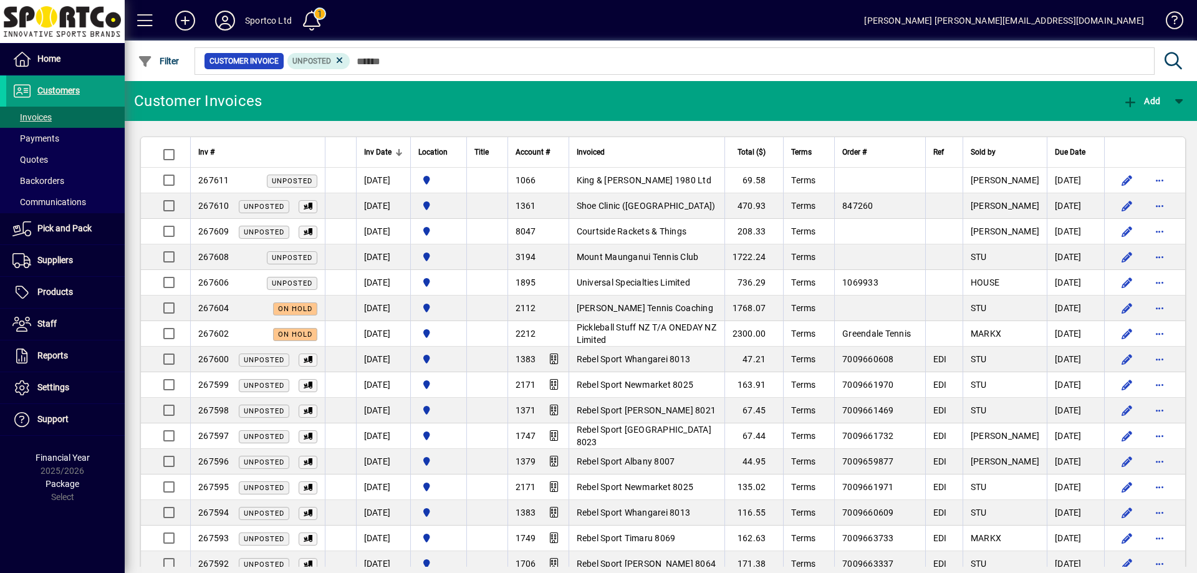 This screenshot has width=1197, height=573. Describe the element at coordinates (526, 334) in the screenshot. I see `span: 2212` at that location.